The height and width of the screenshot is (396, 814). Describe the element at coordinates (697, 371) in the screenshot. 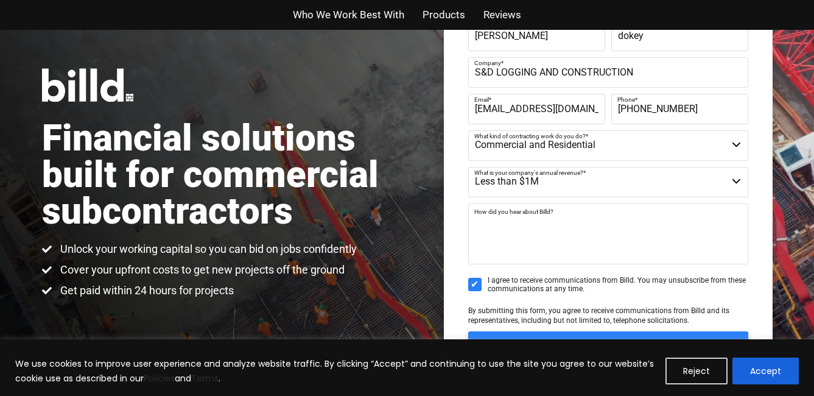

I see `button: Reject` at that location.